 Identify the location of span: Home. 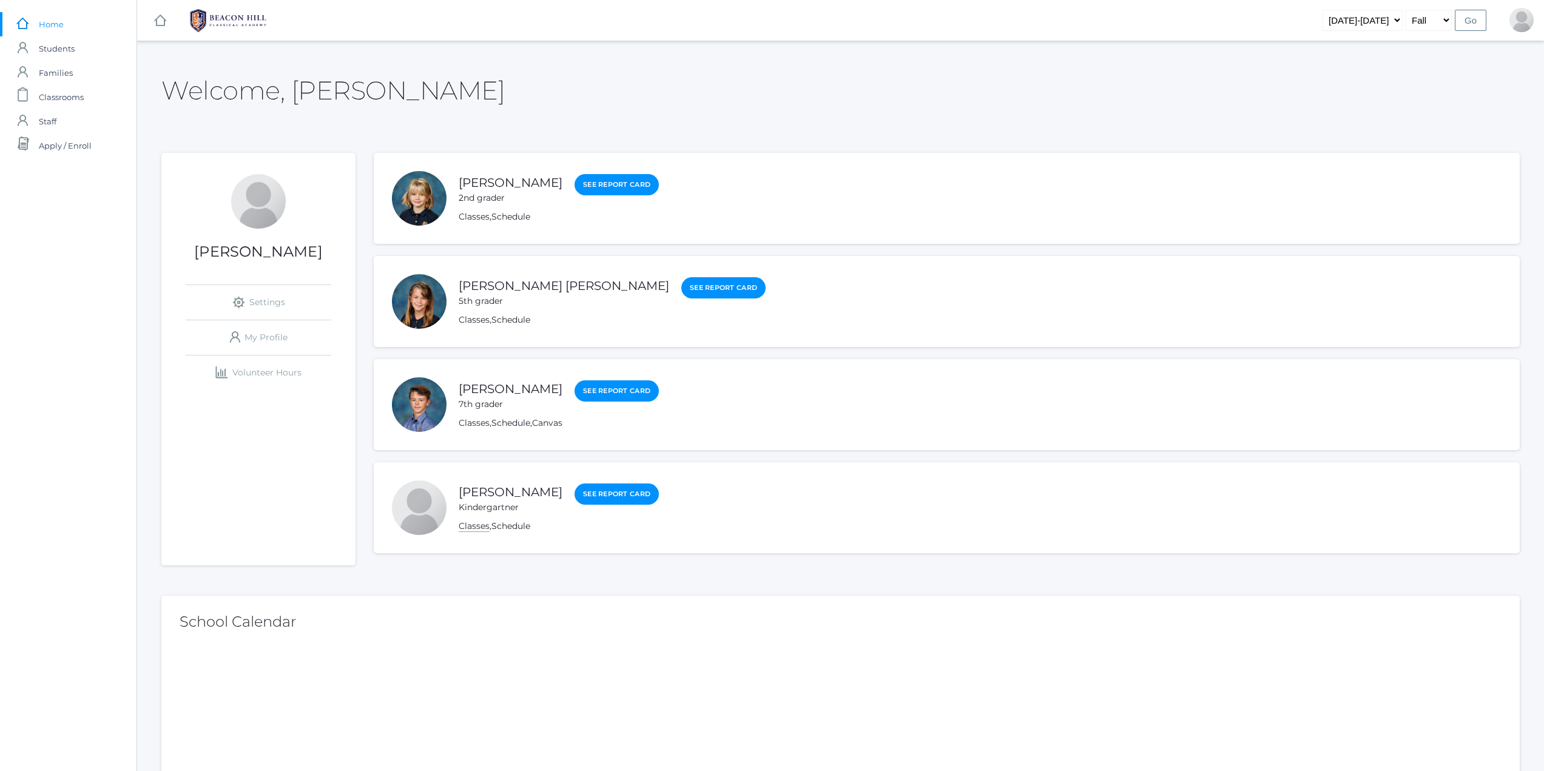
(51, 24).